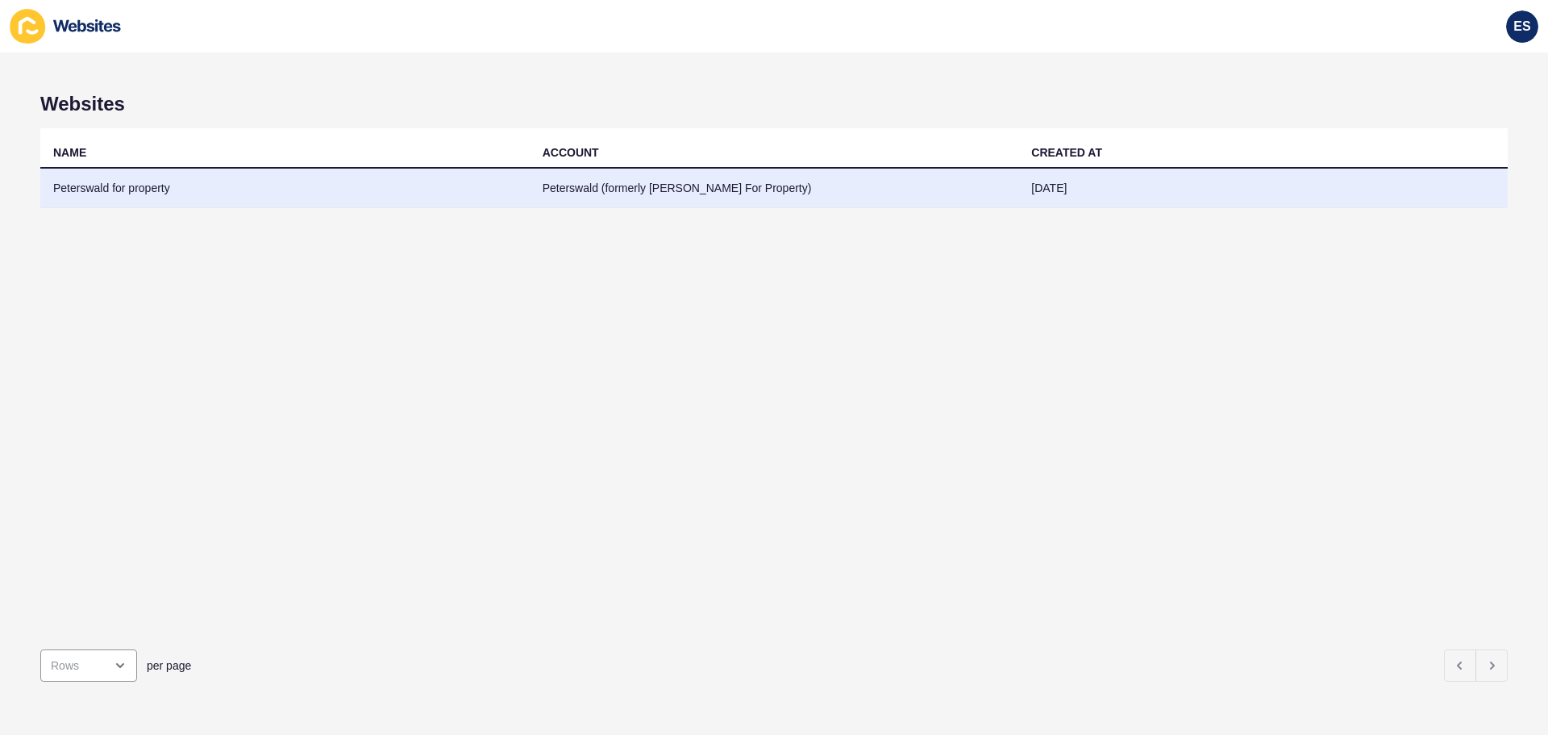 The width and height of the screenshot is (1548, 735). What do you see at coordinates (571, 152) in the screenshot?
I see `div: ACCOUNT` at bounding box center [571, 152].